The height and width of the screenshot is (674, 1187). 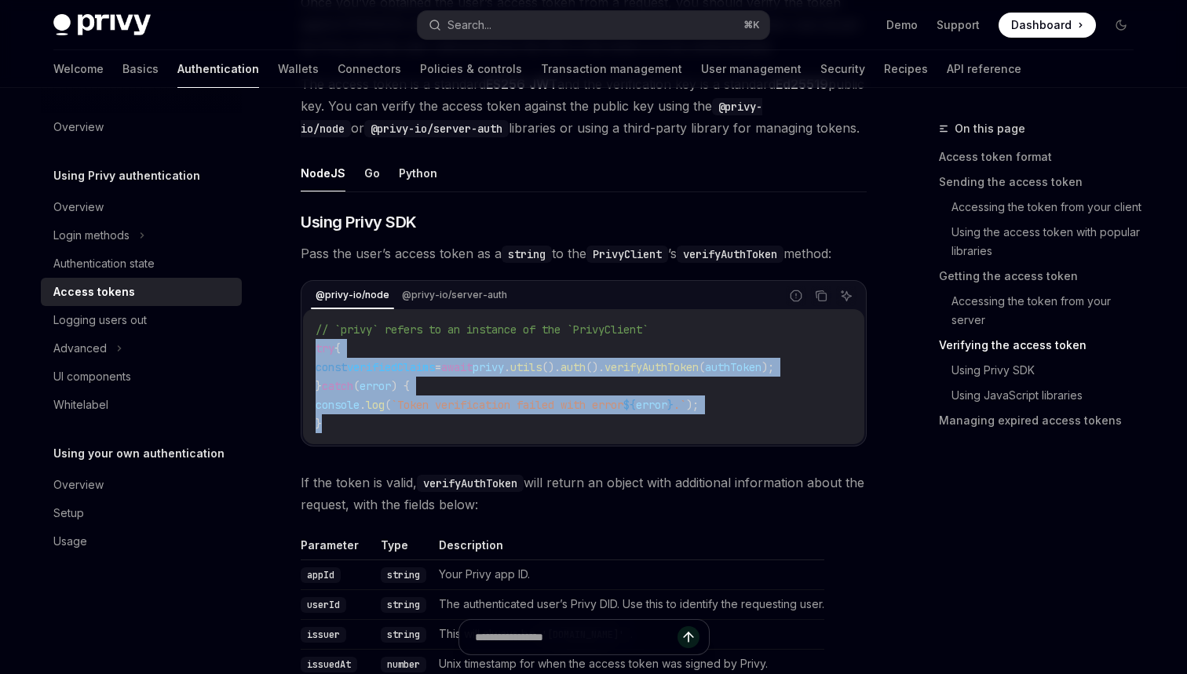 I want to click on a: Transaction management, so click(x=612, y=69).